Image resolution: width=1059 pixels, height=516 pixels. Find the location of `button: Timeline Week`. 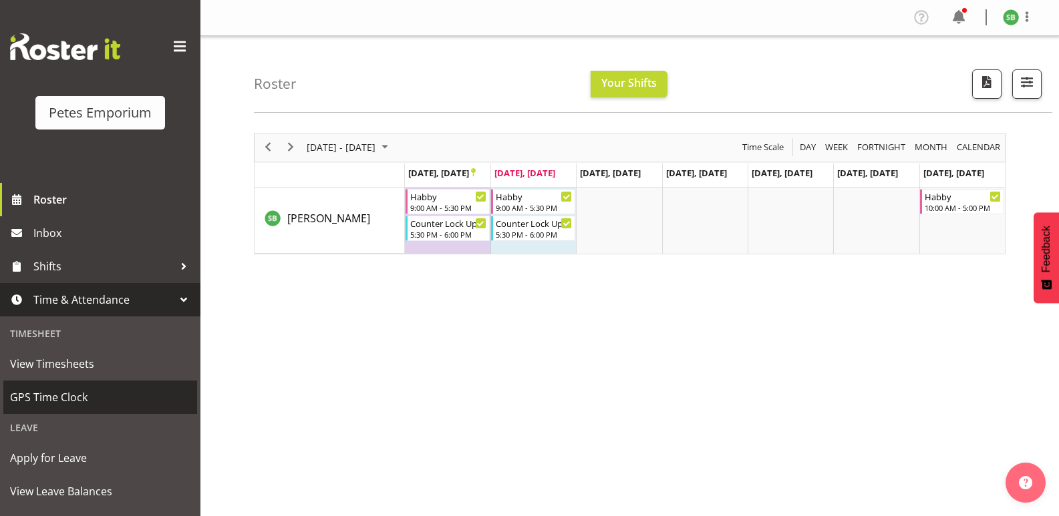

button: Timeline Week is located at coordinates (836, 147).